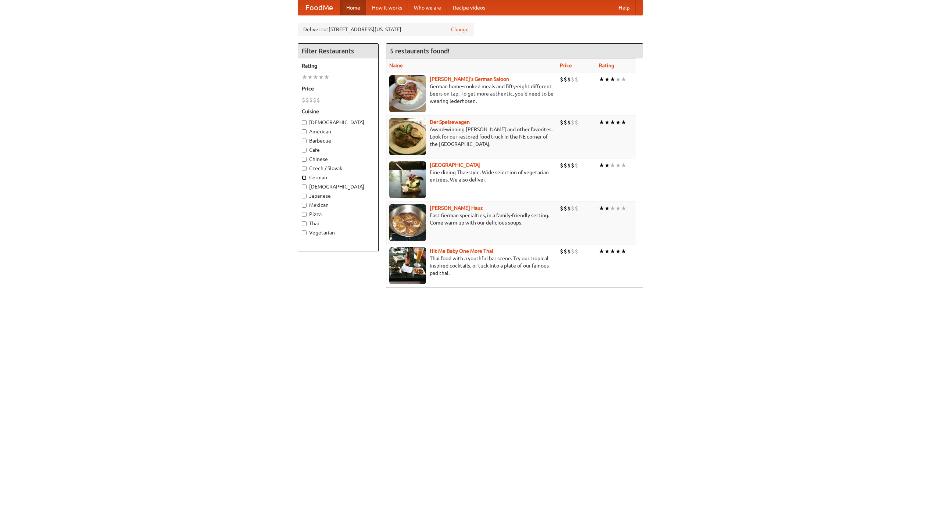 The height and width of the screenshot is (520, 941). Describe the element at coordinates (304, 141) in the screenshot. I see `input: Barbecue` at that location.